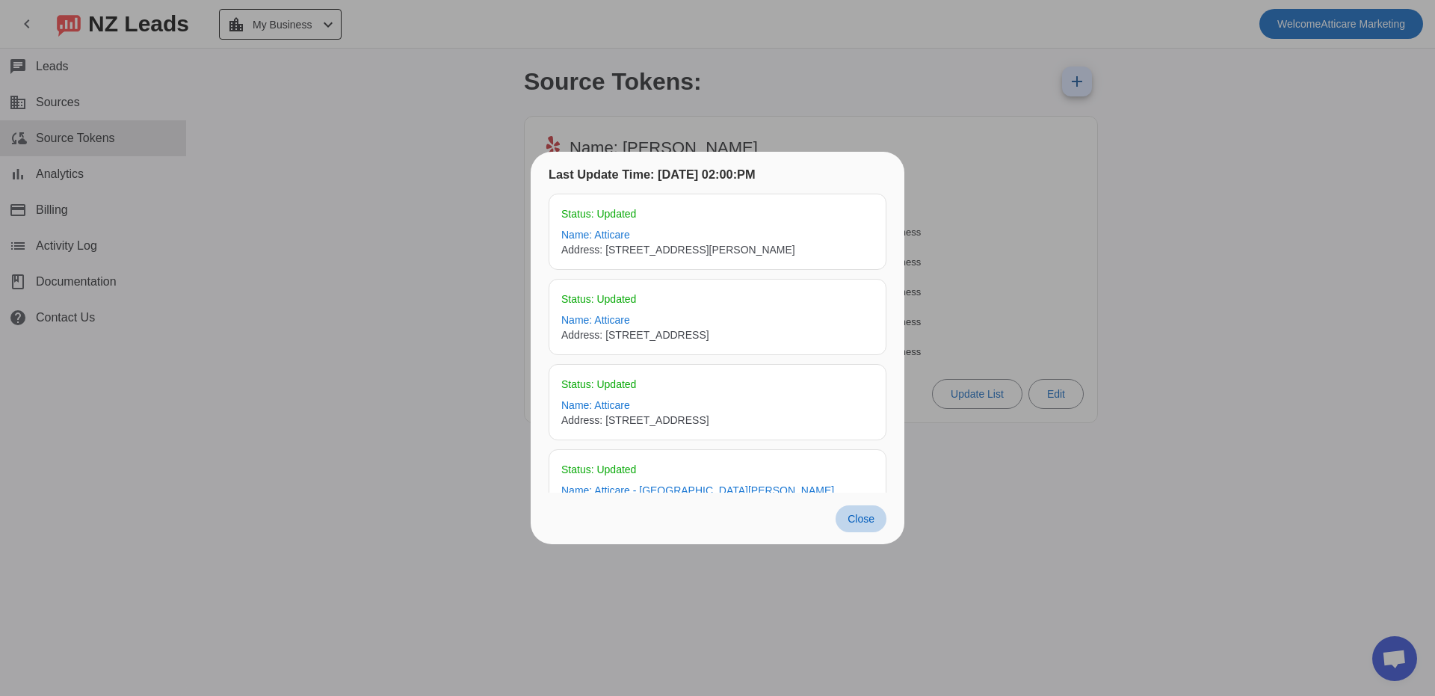 The width and height of the screenshot is (1435, 696). I want to click on button: Close, so click(861, 519).